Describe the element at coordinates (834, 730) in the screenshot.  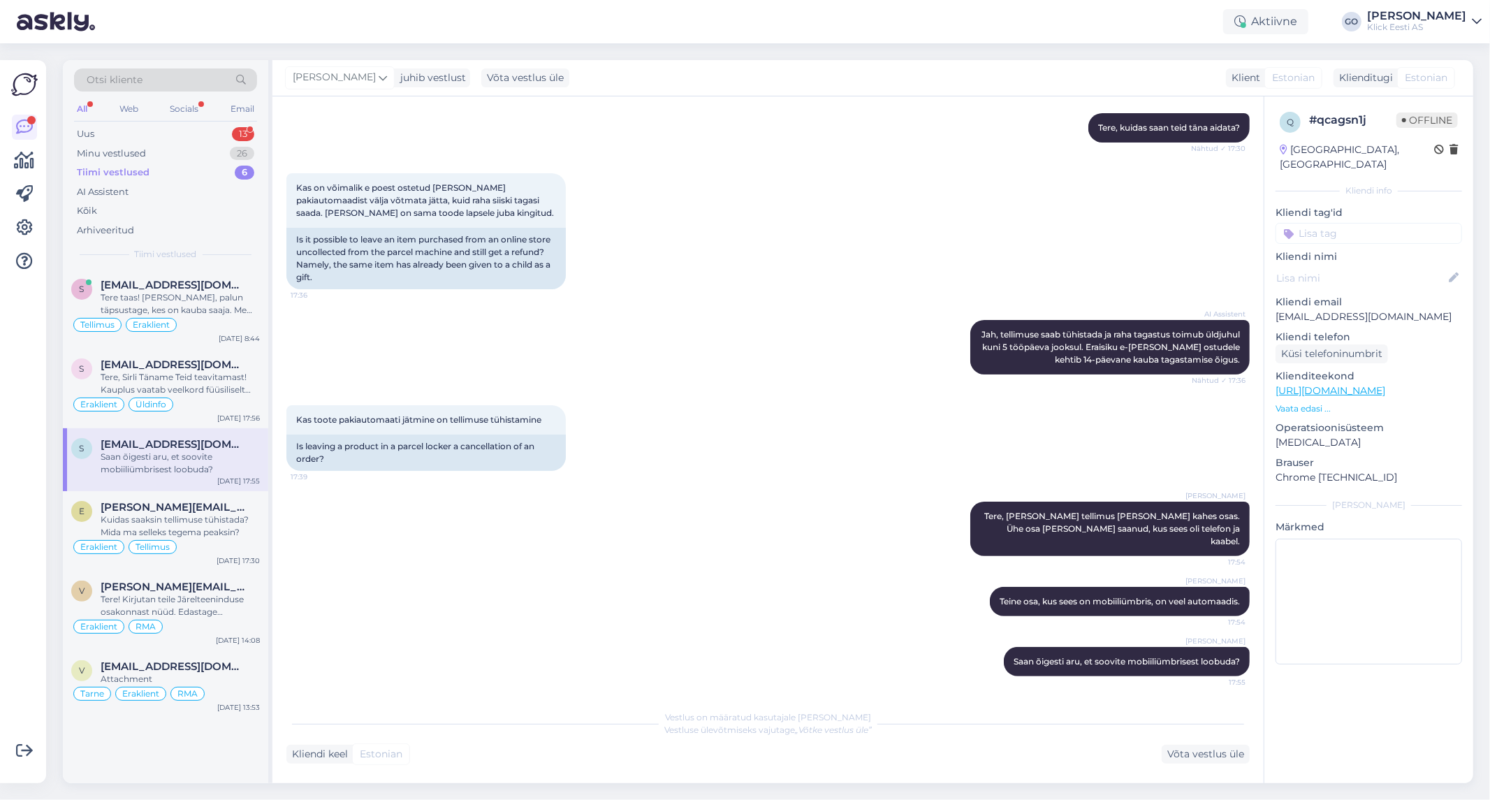
I see `i: „Võtke vestlus üle”` at that location.